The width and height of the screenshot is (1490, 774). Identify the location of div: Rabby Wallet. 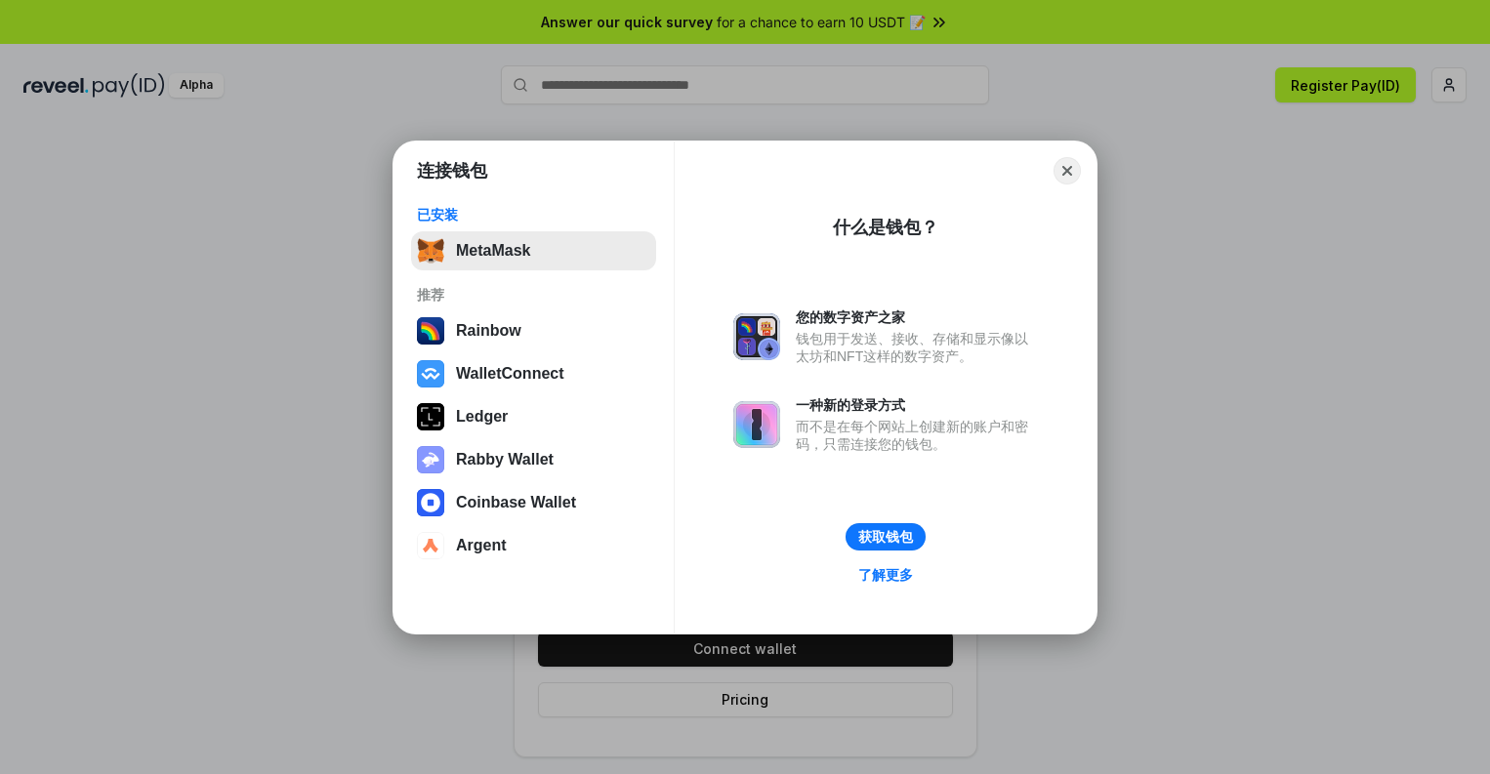
(505, 460).